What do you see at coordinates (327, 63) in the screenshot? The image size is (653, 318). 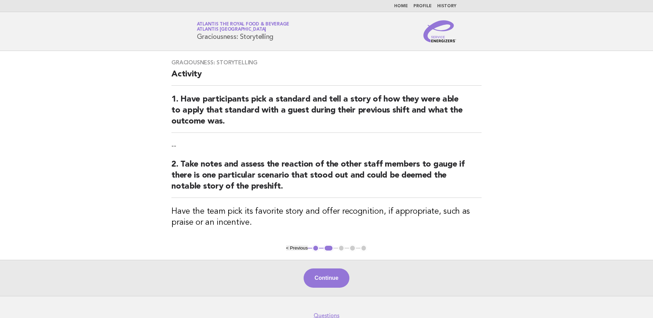 I see `h3: Graciousness: Storytelling` at bounding box center [327, 63].